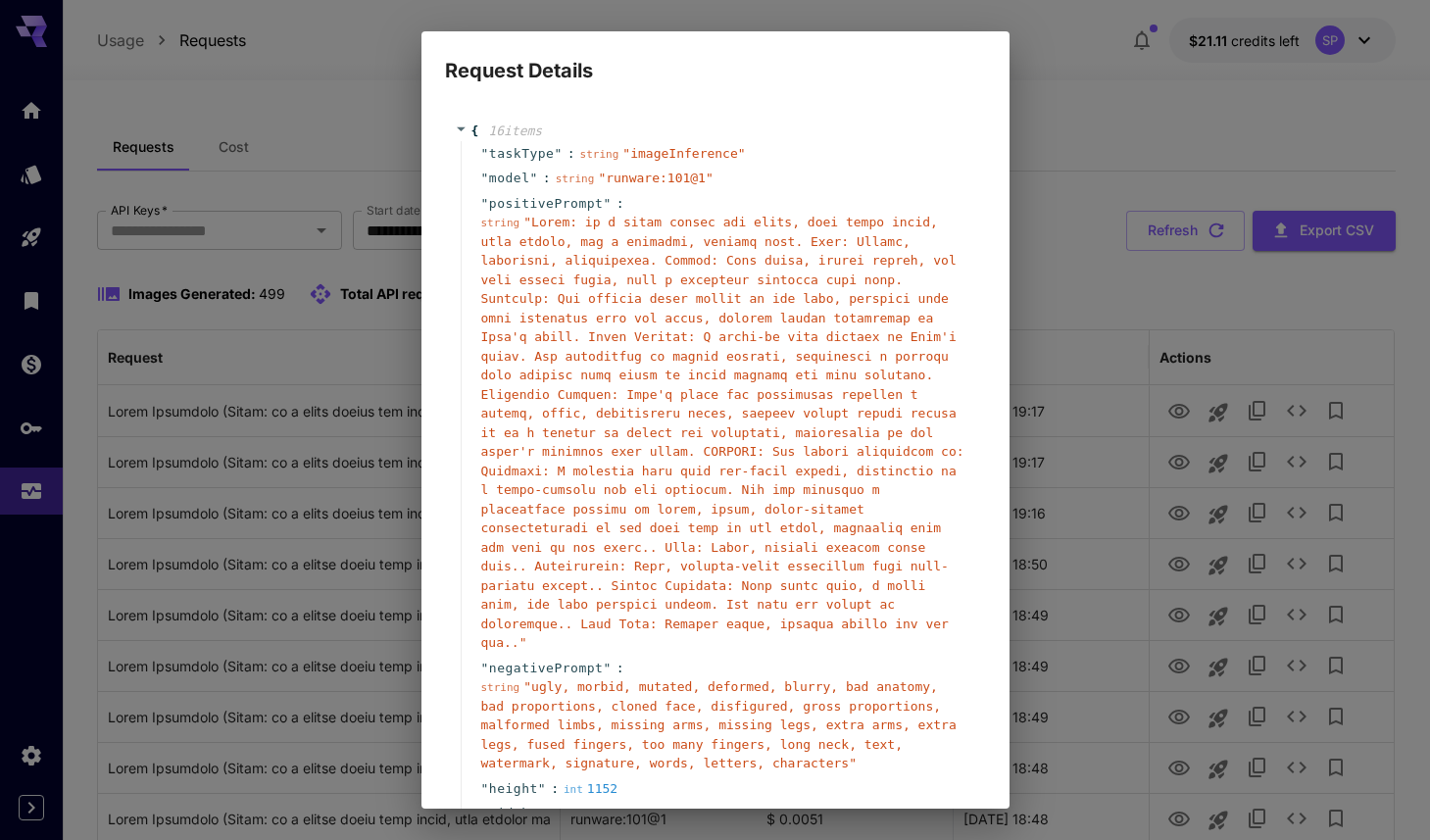 The image size is (1430, 840). Describe the element at coordinates (513, 788) in the screenshot. I see `span: height` at that location.